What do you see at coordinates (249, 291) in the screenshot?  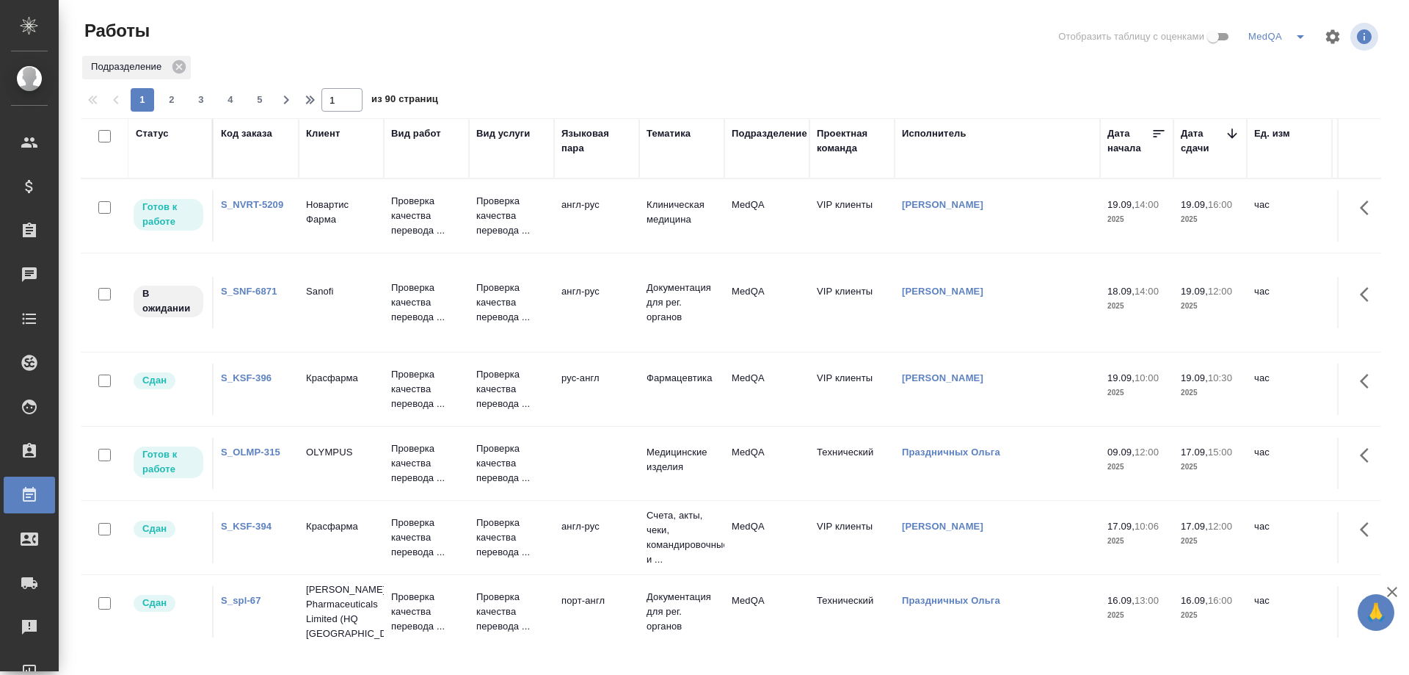 I see `a: S_SNF-6871` at bounding box center [249, 291].